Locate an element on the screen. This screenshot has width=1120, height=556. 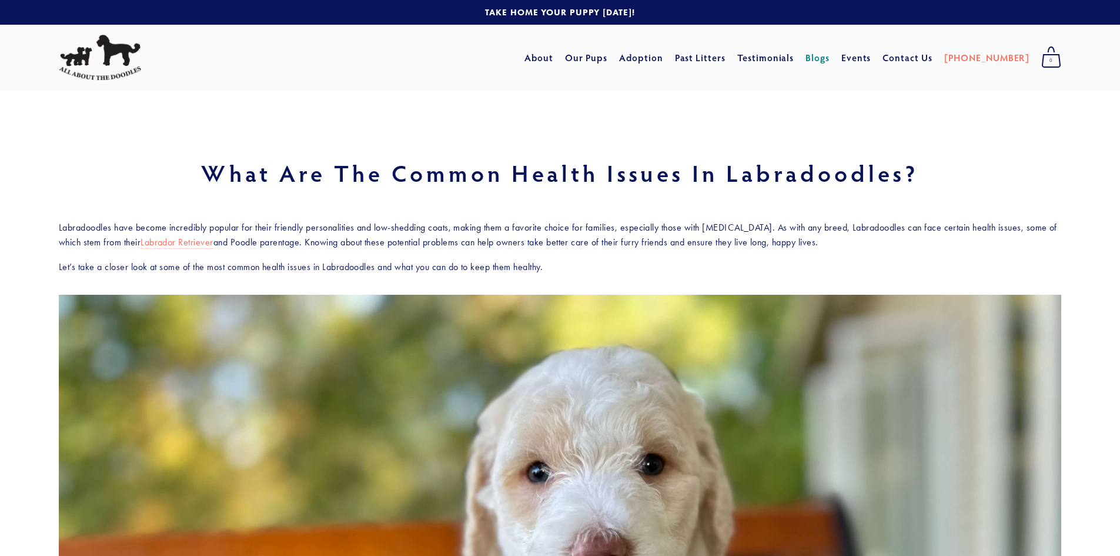
a: Testimonials is located at coordinates (766, 58).